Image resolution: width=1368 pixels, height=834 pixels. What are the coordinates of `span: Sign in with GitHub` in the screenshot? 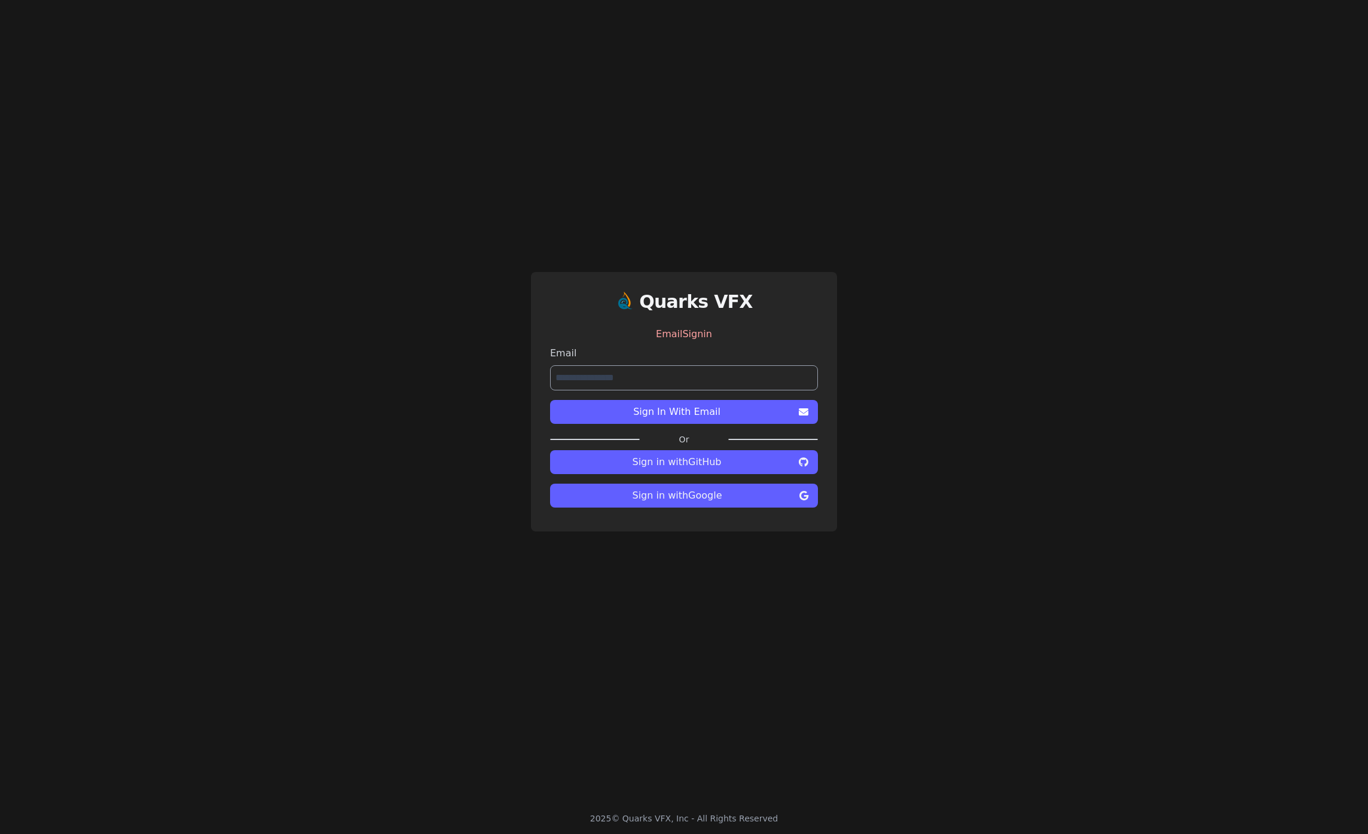 It's located at (677, 462).